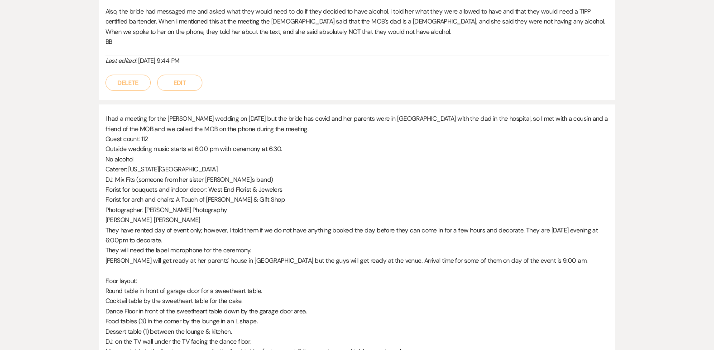 This screenshot has height=350, width=714. What do you see at coordinates (357, 250) in the screenshot?
I see `p: They will need the lapel microphone for the ceremony.` at bounding box center [357, 250].